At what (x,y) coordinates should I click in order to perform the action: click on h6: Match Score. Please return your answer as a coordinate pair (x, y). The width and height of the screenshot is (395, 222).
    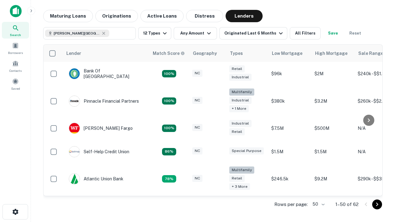
    Looking at the image, I should click on (168, 53).